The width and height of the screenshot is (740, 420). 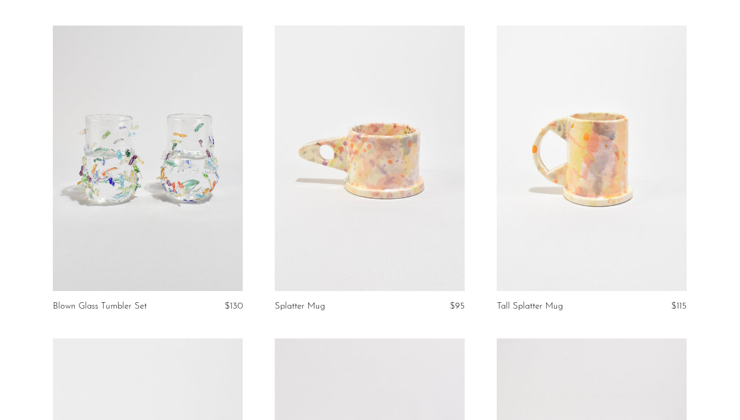 I want to click on a: Blown Glass Tumbler Set, so click(x=100, y=307).